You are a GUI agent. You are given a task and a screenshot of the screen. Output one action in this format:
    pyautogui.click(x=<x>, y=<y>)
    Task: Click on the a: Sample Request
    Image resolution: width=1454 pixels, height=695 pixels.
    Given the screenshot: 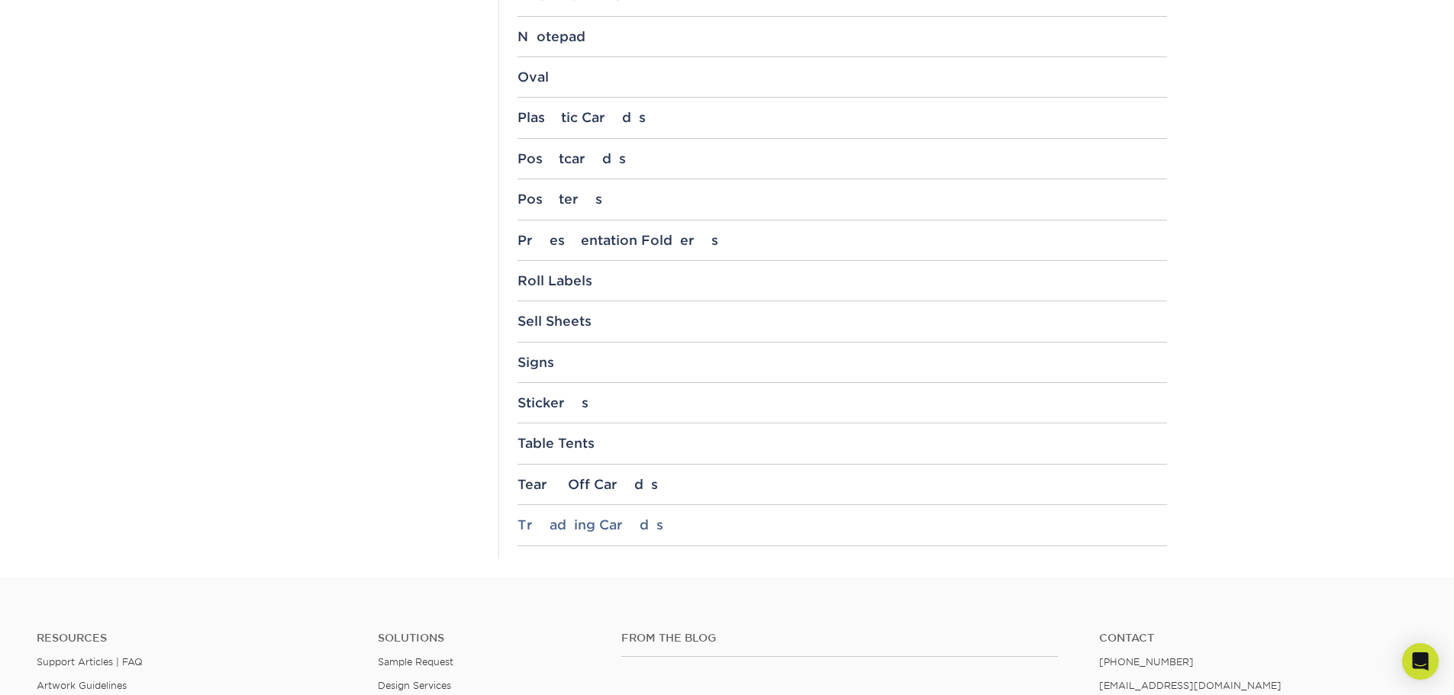 What is the action you would take?
    pyautogui.click(x=415, y=662)
    